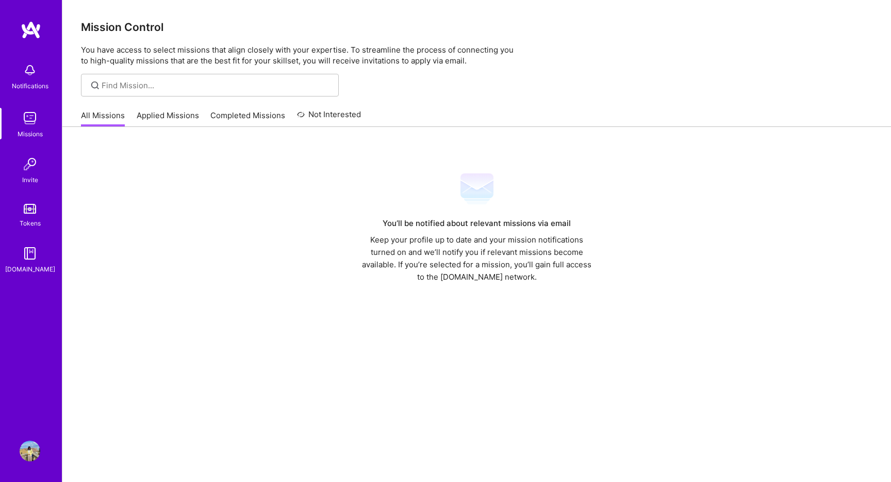 This screenshot has width=891, height=482. What do you see at coordinates (103, 118) in the screenshot?
I see `a: All Missions` at bounding box center [103, 118].